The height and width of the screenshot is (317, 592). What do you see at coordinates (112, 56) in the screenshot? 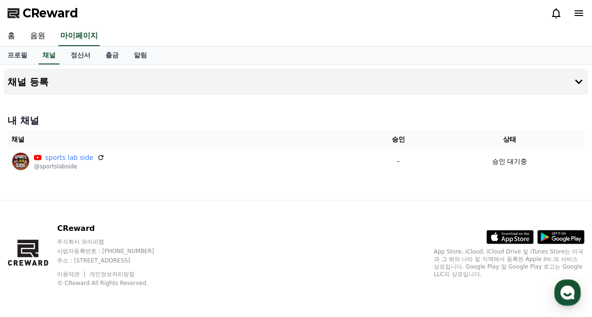
I see `a: 출금` at bounding box center [112, 56].